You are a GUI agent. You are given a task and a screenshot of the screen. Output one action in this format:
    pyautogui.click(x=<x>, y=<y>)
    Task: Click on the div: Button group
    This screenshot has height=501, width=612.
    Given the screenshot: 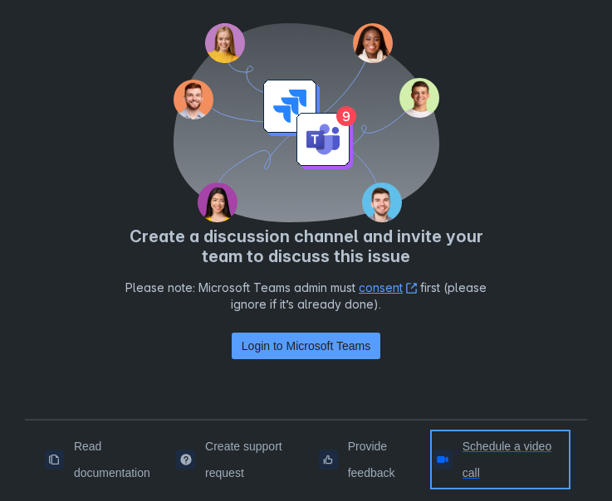 What is the action you would take?
    pyautogui.click(x=305, y=346)
    